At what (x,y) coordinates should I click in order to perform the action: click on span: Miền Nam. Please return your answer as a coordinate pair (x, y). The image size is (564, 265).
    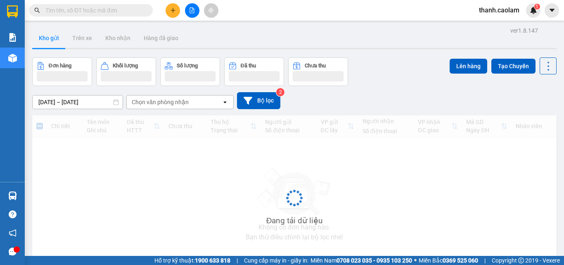
    Looking at the image, I should click on (361, 260).